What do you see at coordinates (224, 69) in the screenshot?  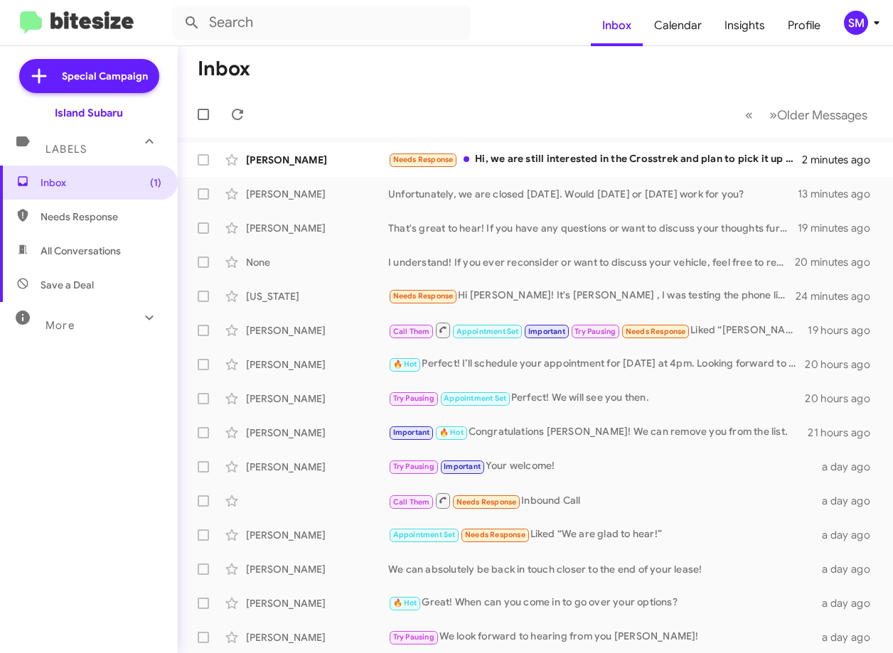 I see `h1: Inbox` at bounding box center [224, 69].